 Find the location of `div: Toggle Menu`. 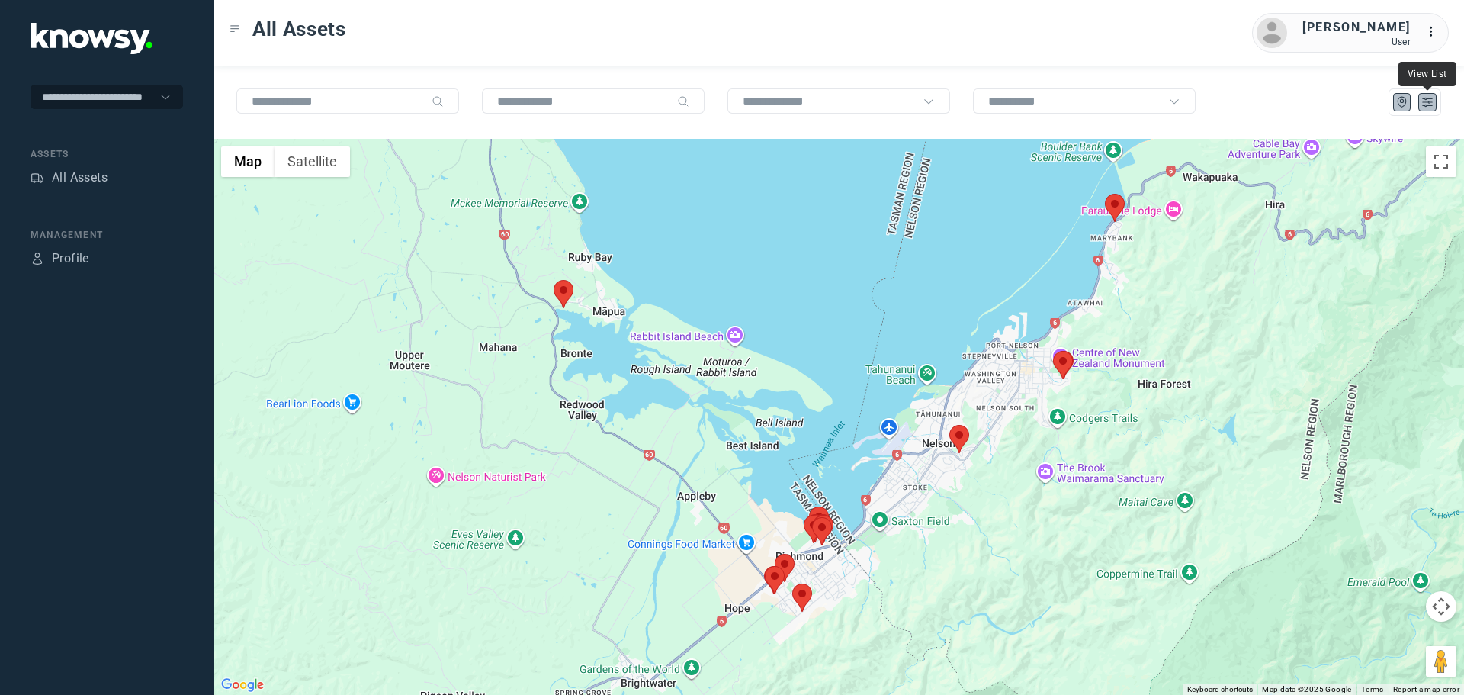

div: Toggle Menu is located at coordinates (235, 29).